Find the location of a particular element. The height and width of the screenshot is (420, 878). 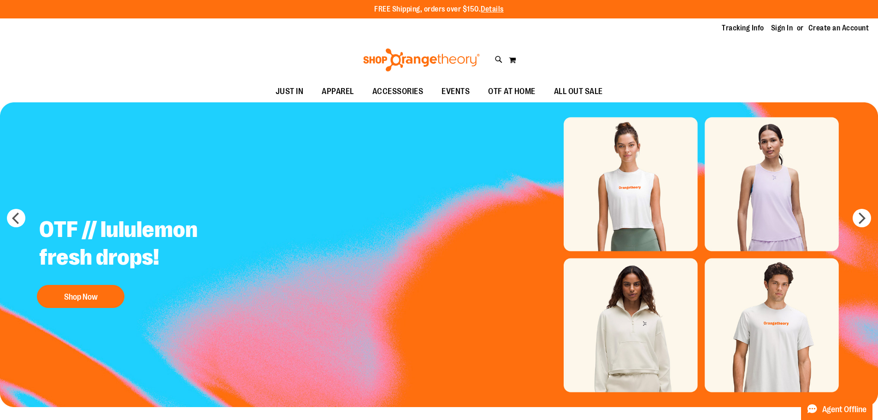

span: JUST IN is located at coordinates (289, 91).